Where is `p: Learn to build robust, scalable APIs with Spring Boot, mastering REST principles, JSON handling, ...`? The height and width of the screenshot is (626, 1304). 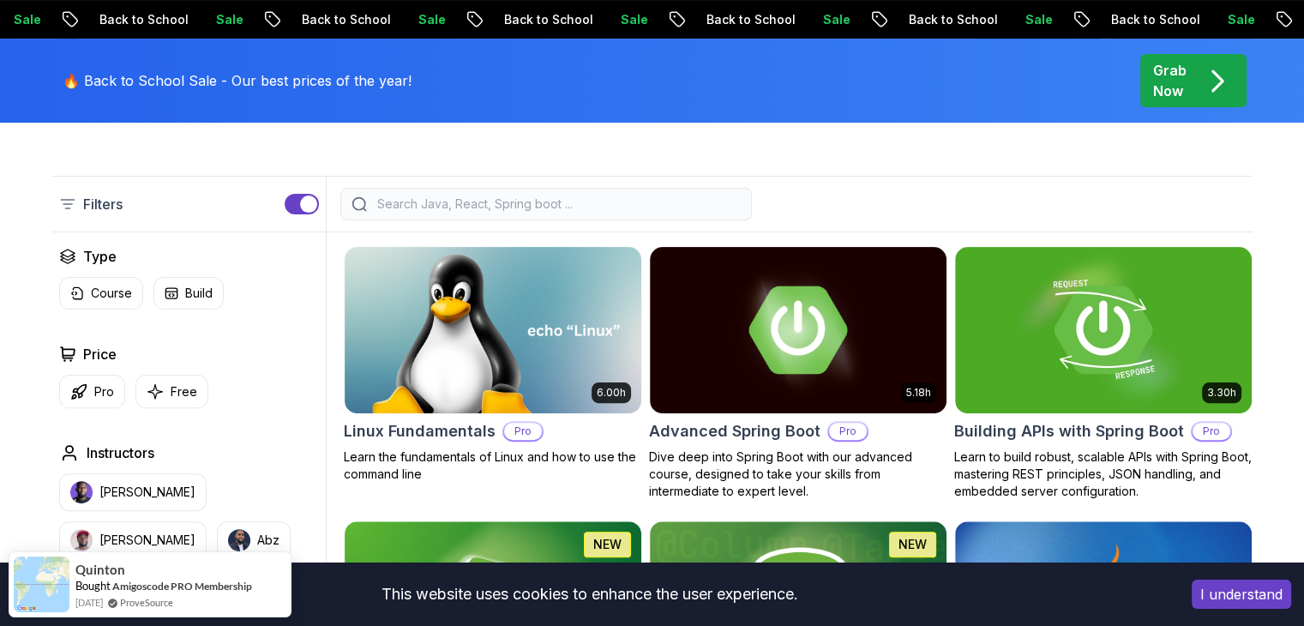
p: Learn to build robust, scalable APIs with Spring Boot, mastering REST principles, JSON handling, ... is located at coordinates (1103, 474).